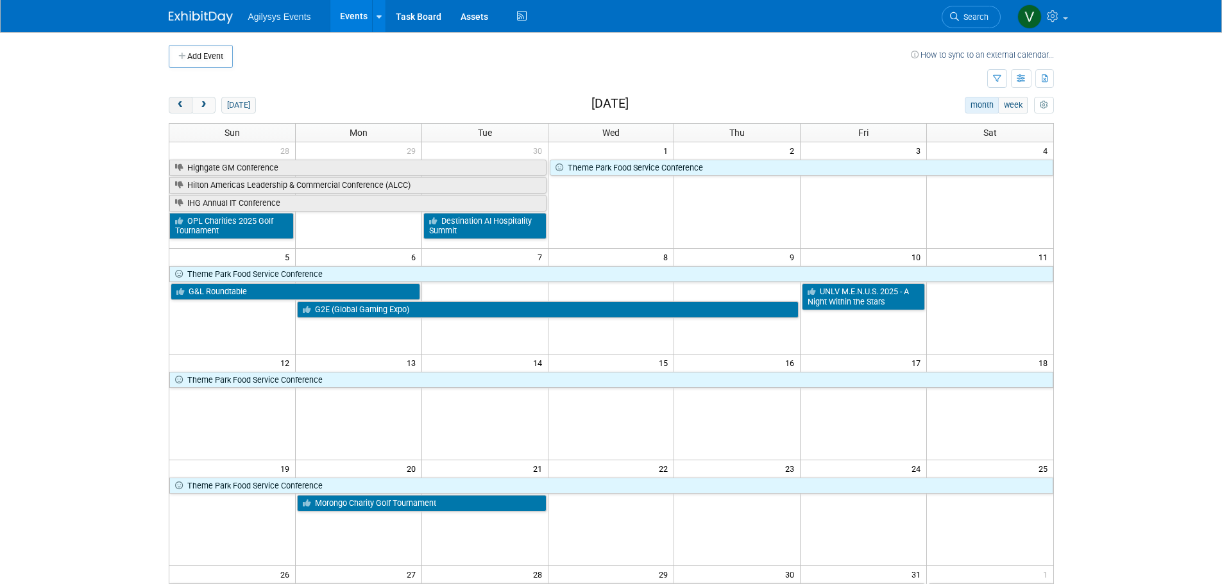  I want to click on span: Sun, so click(232, 133).